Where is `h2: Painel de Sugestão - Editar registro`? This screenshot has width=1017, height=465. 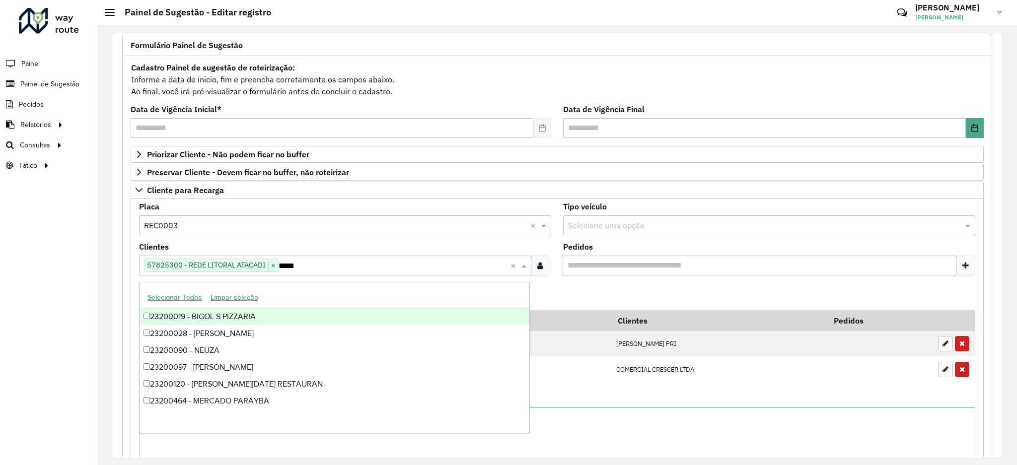 h2: Painel de Sugestão - Editar registro is located at coordinates (193, 12).